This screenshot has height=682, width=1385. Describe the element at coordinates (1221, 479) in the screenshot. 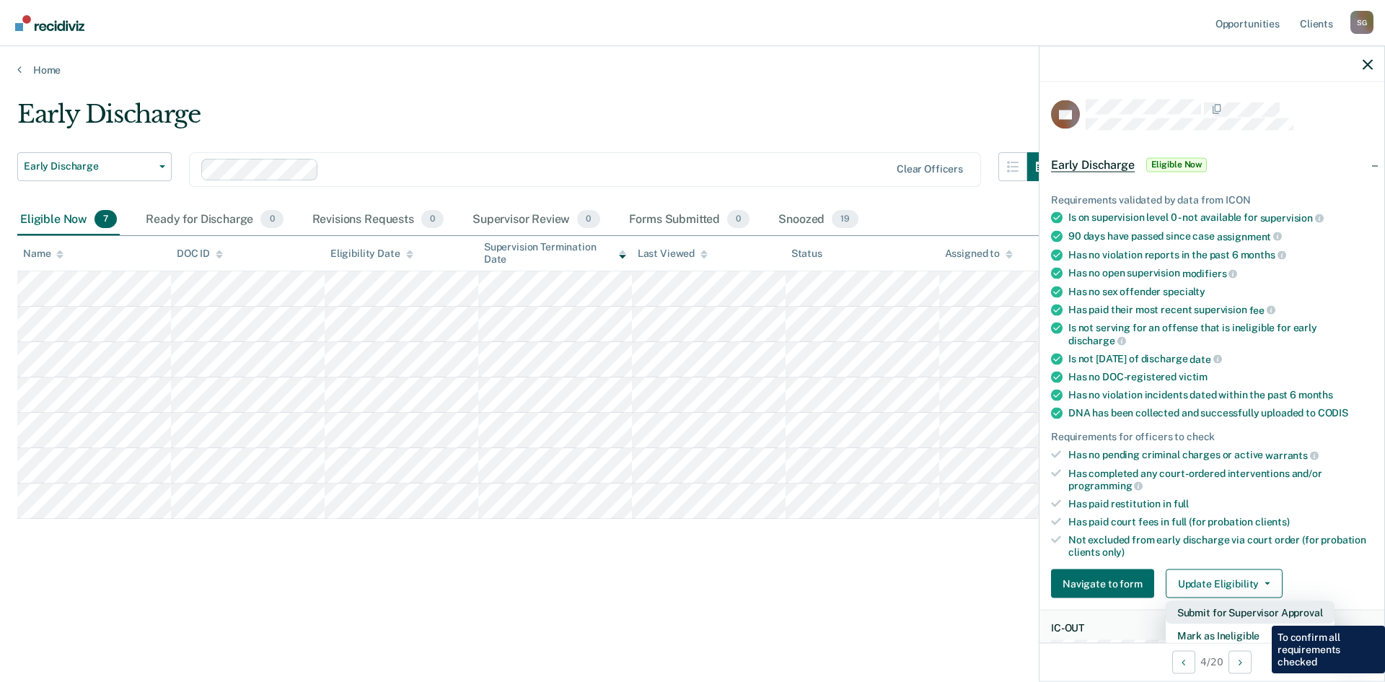

I see `div: Has completed any court-ordered interventions and/or` at that location.